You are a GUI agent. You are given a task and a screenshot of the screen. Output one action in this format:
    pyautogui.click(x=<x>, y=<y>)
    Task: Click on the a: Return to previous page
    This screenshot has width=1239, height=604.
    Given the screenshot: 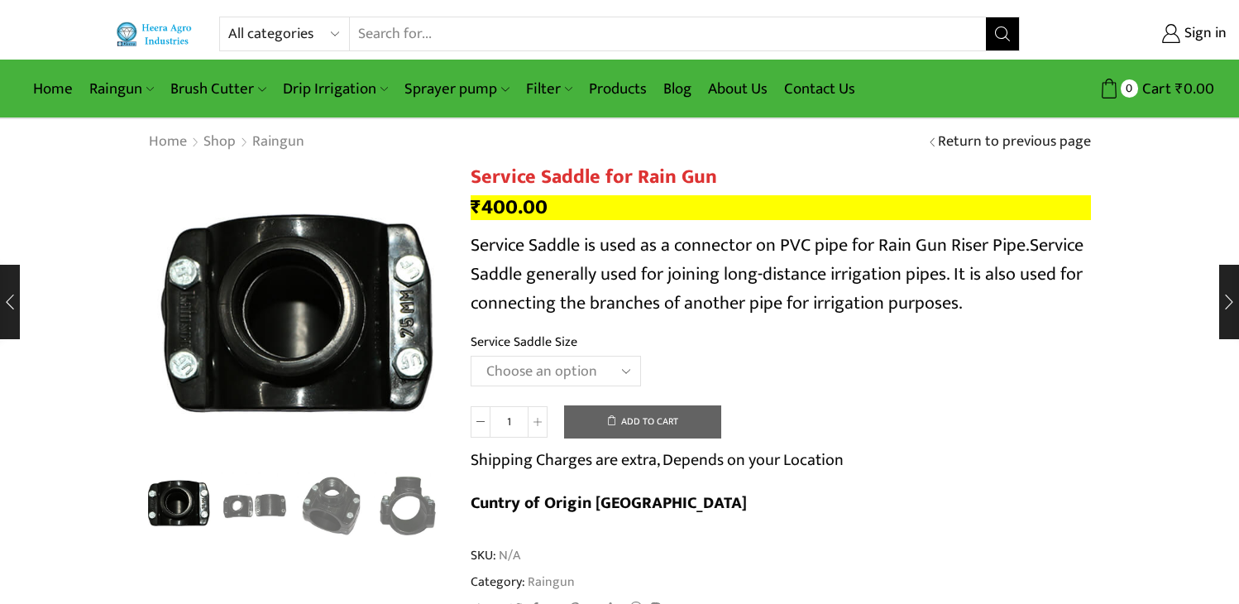 What is the action you would take?
    pyautogui.click(x=1014, y=142)
    